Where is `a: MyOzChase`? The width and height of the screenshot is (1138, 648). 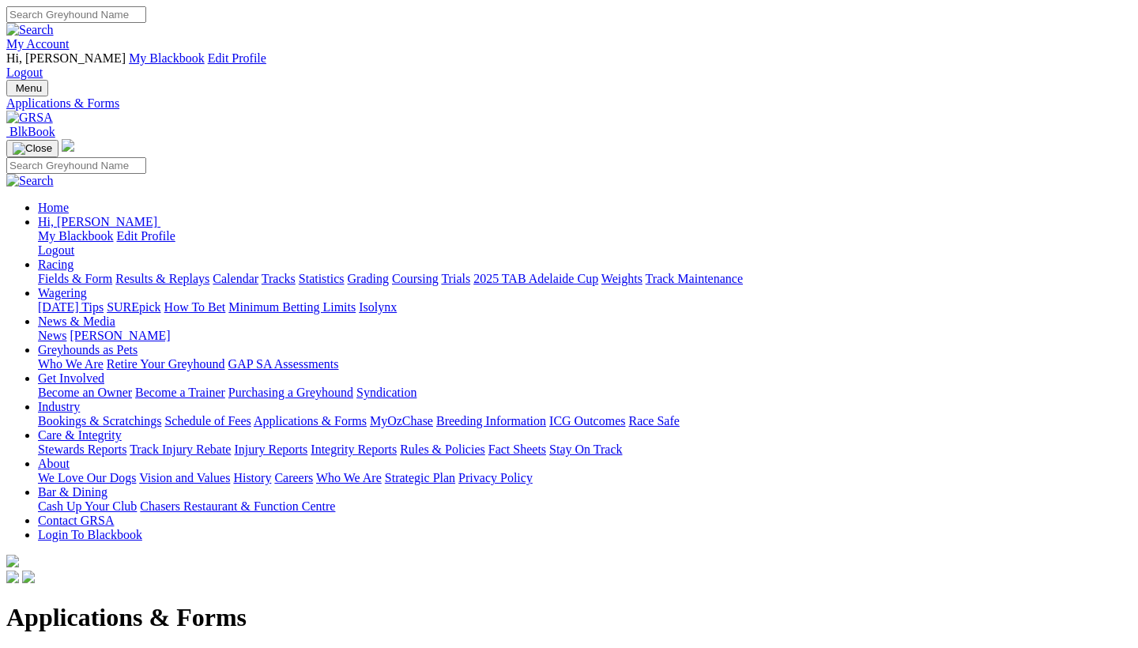 a: MyOzChase is located at coordinates (401, 420).